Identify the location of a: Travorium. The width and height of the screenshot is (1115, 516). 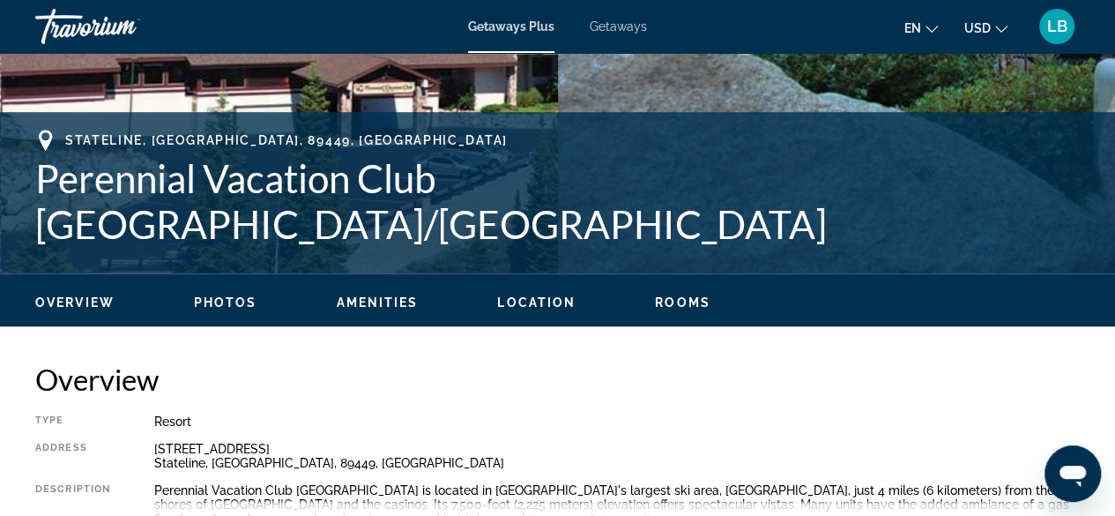
(123, 26).